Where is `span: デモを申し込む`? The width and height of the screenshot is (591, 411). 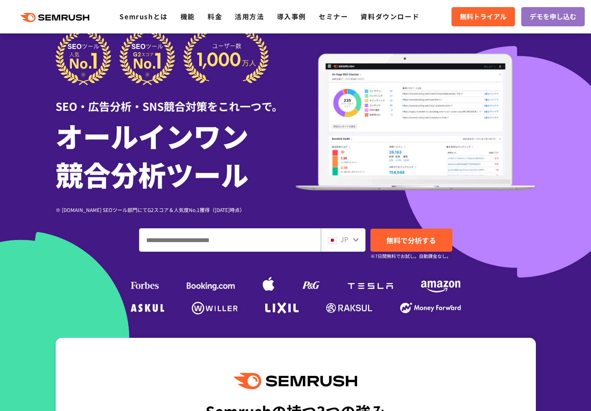 span: デモを申し込む is located at coordinates (553, 17).